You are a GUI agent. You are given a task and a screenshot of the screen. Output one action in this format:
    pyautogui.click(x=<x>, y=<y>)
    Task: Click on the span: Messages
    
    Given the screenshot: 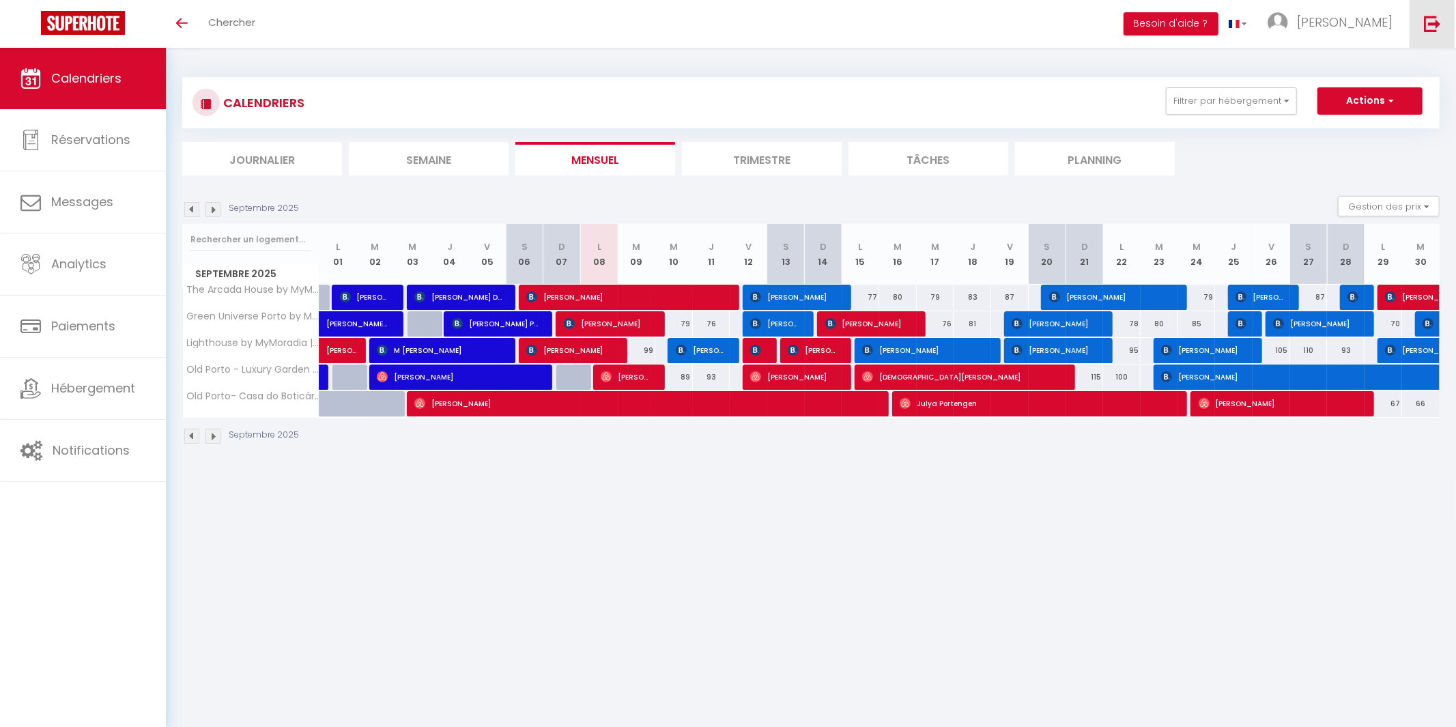 What is the action you would take?
    pyautogui.click(x=82, y=201)
    